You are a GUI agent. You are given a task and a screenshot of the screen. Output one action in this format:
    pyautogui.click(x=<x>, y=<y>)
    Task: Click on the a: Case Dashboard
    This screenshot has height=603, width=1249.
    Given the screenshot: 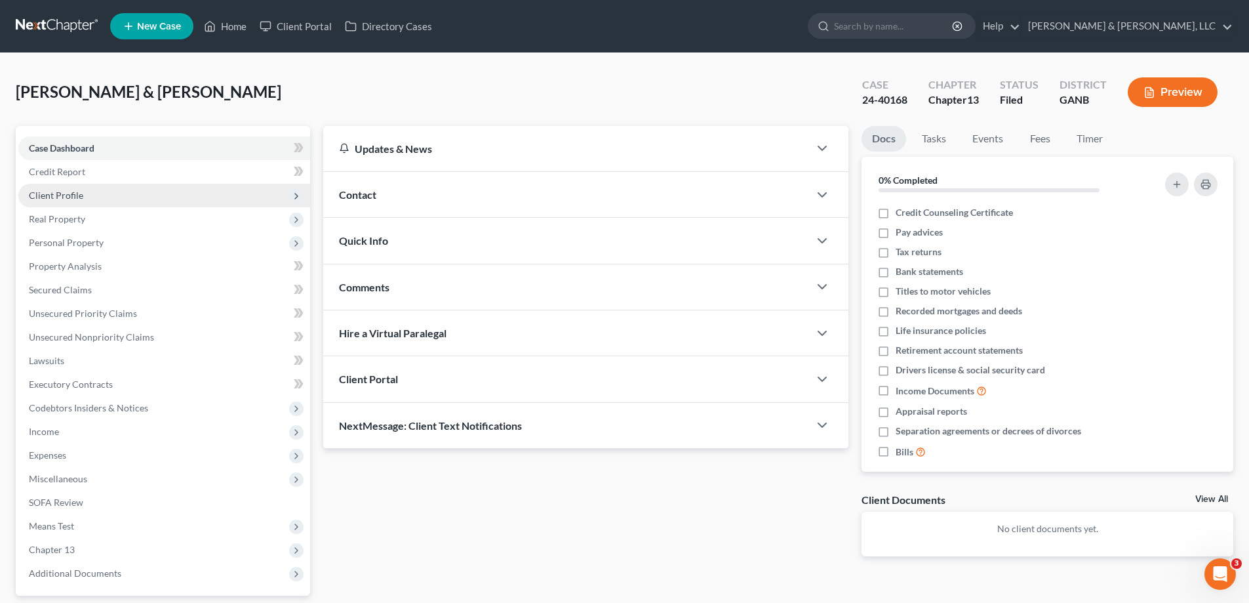 What is the action you would take?
    pyautogui.click(x=164, y=148)
    